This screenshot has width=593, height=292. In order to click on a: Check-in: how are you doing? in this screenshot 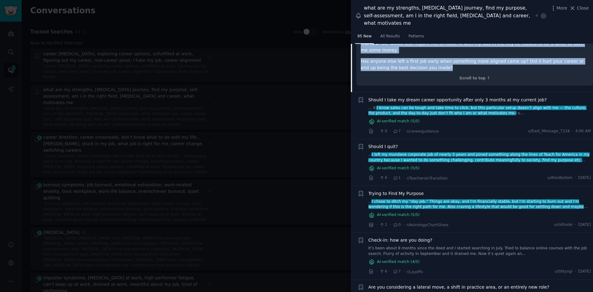, I will do `click(400, 240)`.